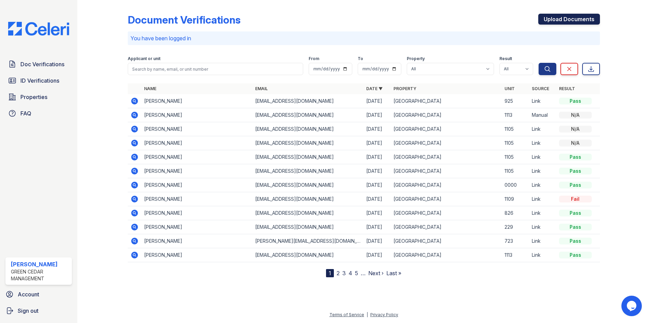 The width and height of the screenshot is (650, 323). Describe the element at coordinates (576, 199) in the screenshot. I see `div: Fail` at that location.